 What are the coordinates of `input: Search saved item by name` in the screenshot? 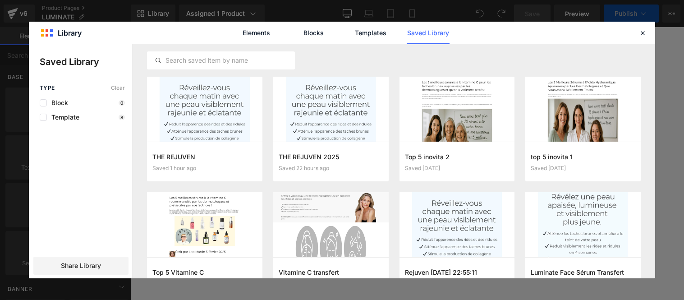 It's located at (221, 60).